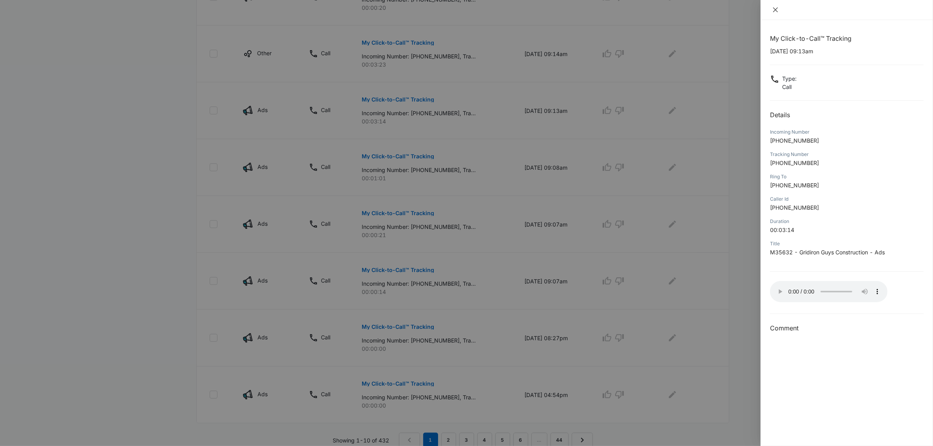 The height and width of the screenshot is (446, 933). I want to click on h1: My Click-to-Call™ Tracking, so click(846, 38).